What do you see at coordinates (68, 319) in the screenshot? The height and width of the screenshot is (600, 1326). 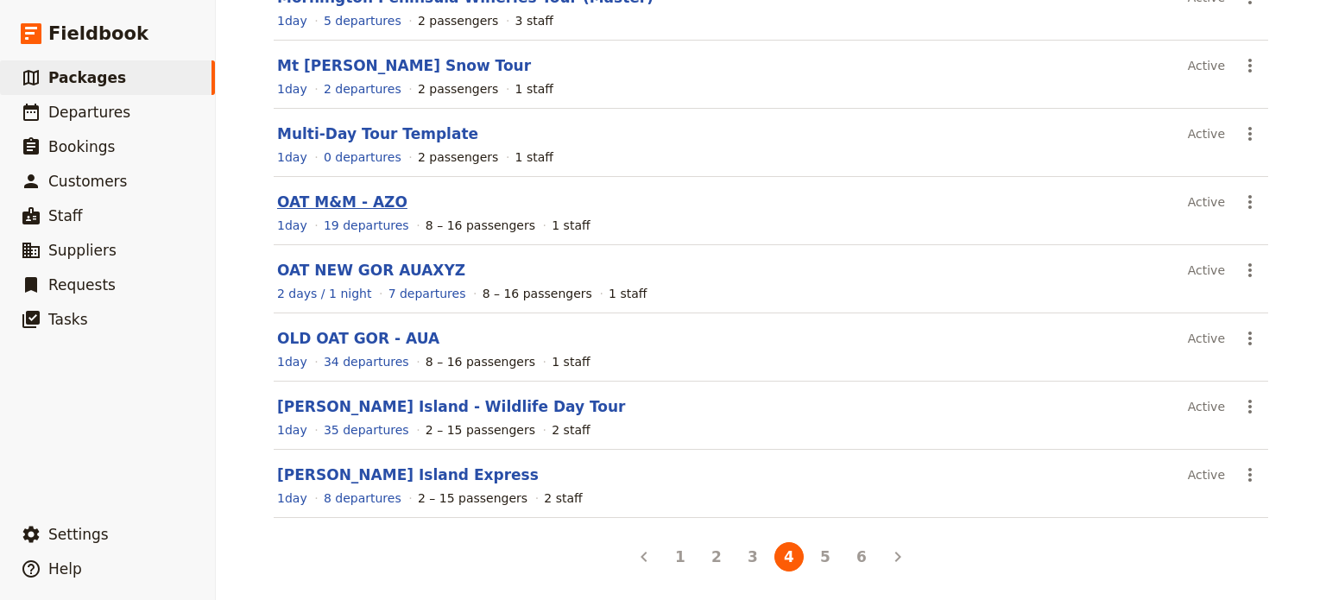 I see `span: Tasks` at bounding box center [68, 319].